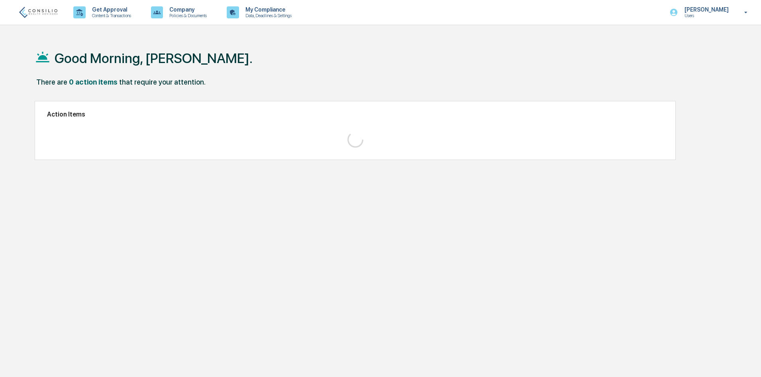 Image resolution: width=761 pixels, height=377 pixels. Describe the element at coordinates (705, 16) in the screenshot. I see `p: Users` at that location.